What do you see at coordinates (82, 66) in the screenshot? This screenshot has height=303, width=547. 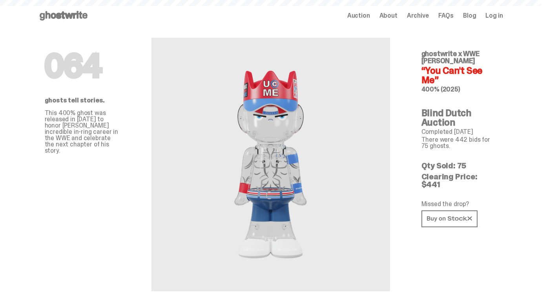 I see `h1: 064` at bounding box center [82, 66].